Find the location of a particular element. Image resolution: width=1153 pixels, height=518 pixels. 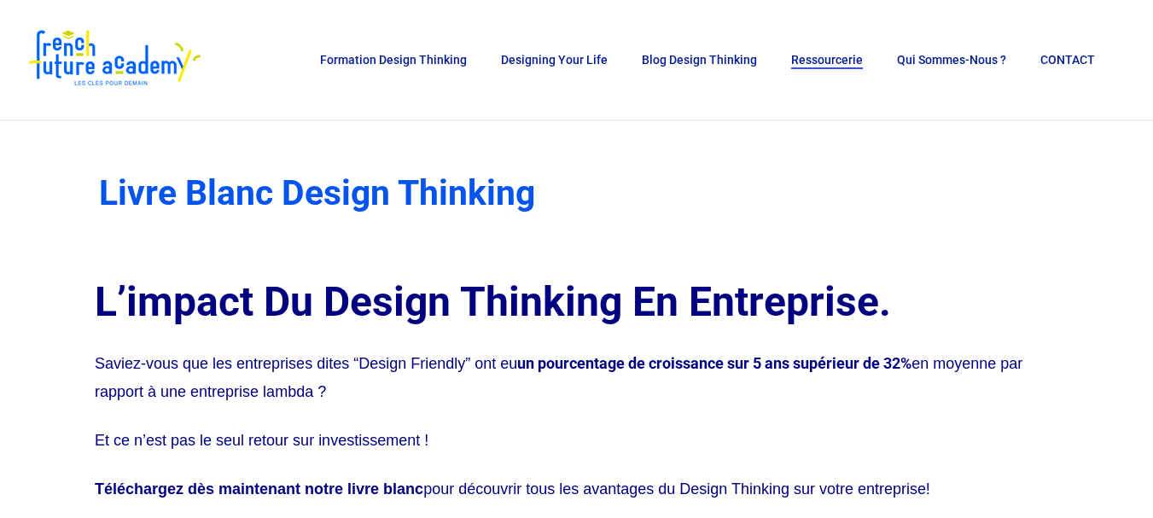

span: Ressourcerie is located at coordinates (827, 60).